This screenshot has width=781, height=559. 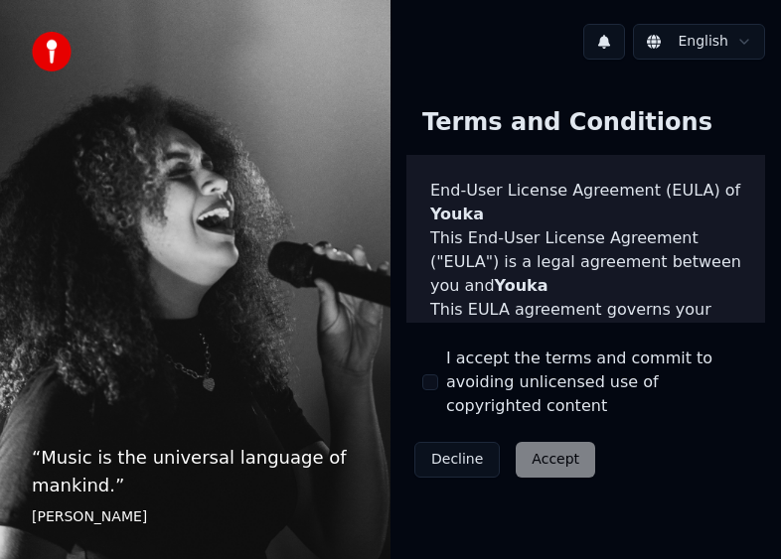 I want to click on p: This End-User License Agreement ("EULA") is a legal agreement between you and, so click(x=585, y=262).